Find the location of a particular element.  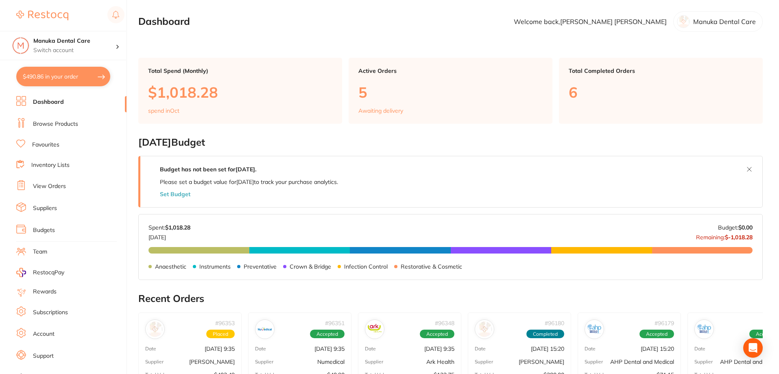

span: Placed is located at coordinates (220, 334).